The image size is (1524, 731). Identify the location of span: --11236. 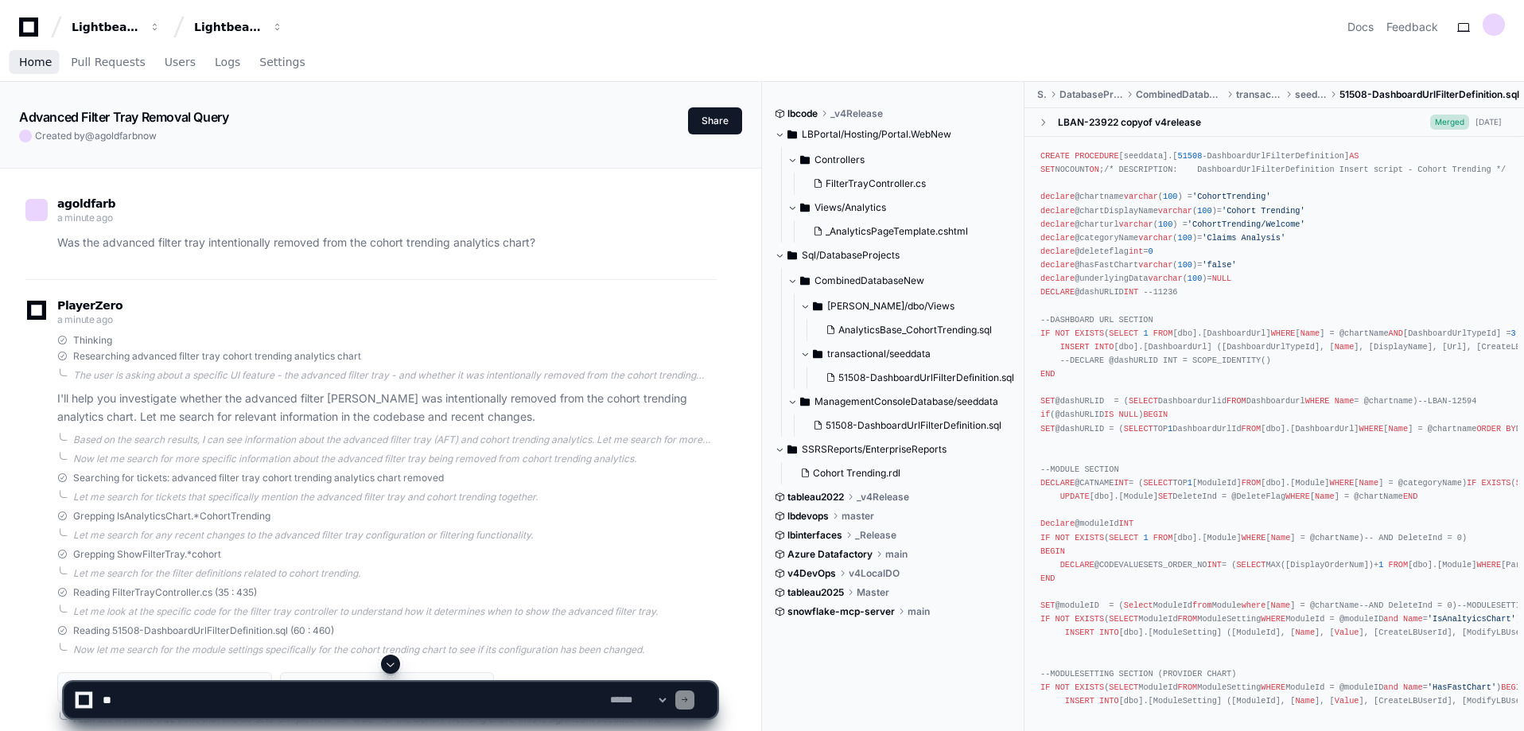
(1159, 292).